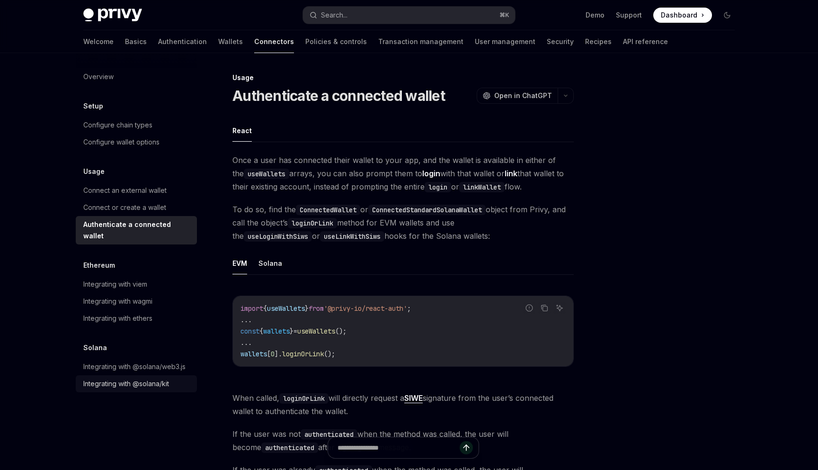  What do you see at coordinates (136, 77) in the screenshot?
I see `a: Overview` at bounding box center [136, 77].